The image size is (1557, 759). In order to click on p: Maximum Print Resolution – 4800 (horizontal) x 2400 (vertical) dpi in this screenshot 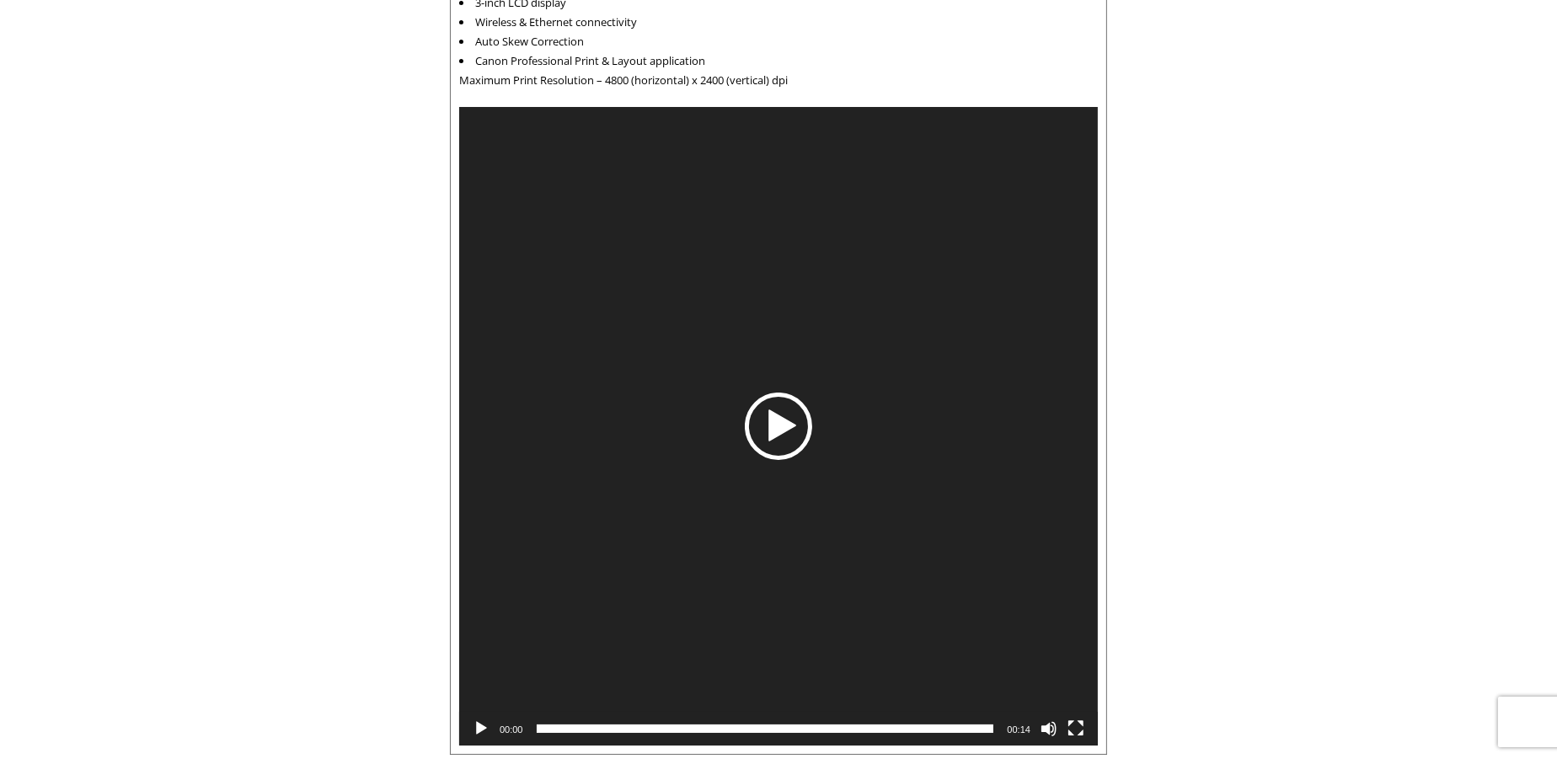, I will do `click(778, 80)`.